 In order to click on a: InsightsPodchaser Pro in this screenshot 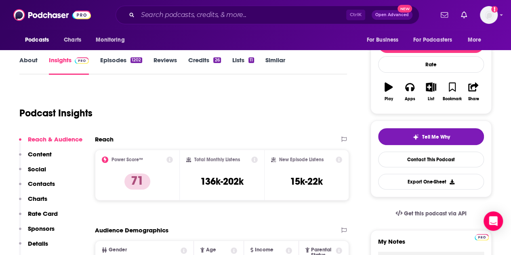, I will do `click(69, 65)`.